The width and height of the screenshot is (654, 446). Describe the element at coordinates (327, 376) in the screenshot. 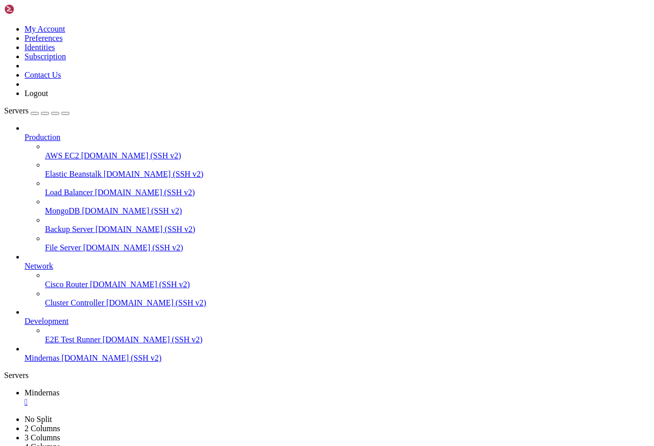

I see `div: Servers` at that location.